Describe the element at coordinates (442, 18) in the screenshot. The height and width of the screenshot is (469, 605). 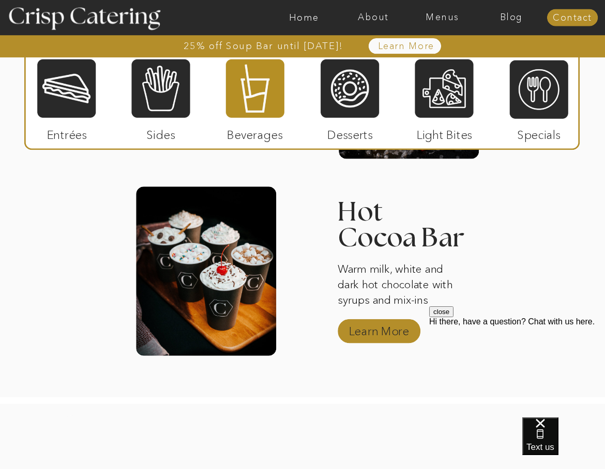
I see `a: Menus` at that location.